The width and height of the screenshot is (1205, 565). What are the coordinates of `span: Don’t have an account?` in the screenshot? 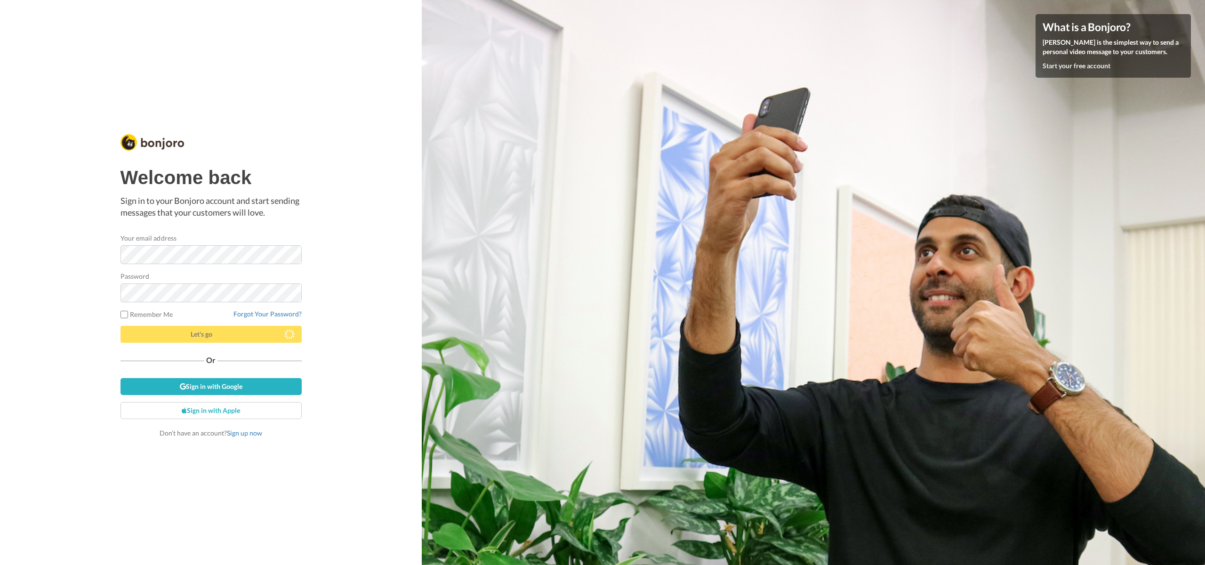 It's located at (211, 433).